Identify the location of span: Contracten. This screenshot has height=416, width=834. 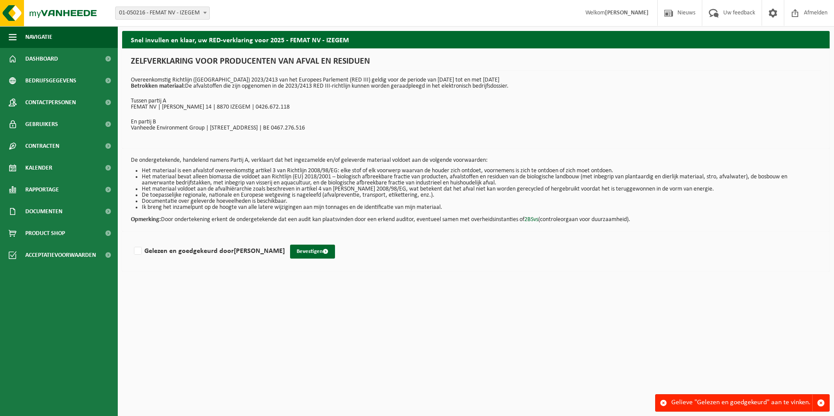
(42, 146).